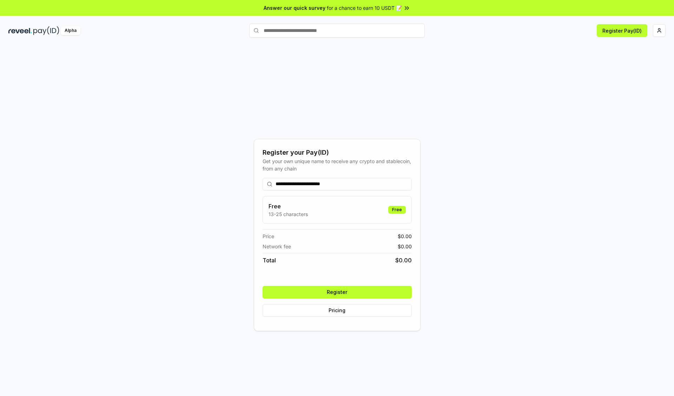 The image size is (674, 396). I want to click on img: pay_id, so click(46, 31).